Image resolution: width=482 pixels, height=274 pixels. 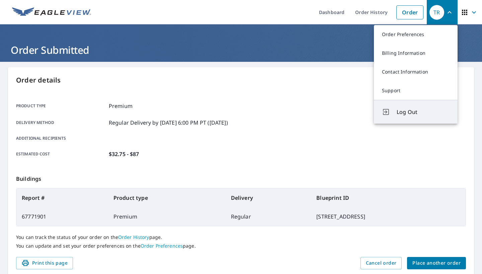 I want to click on a: Order, so click(x=409, y=12).